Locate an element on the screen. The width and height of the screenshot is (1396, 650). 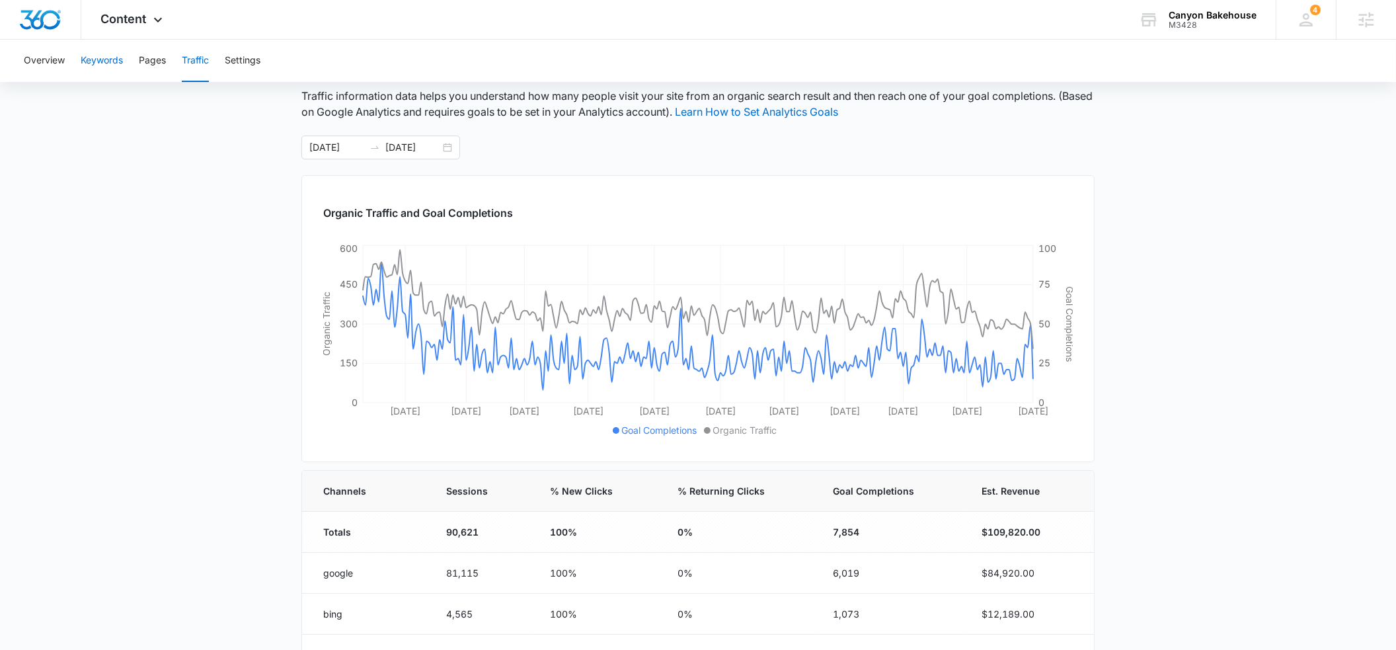
span: swap-right is located at coordinates (375, 147).